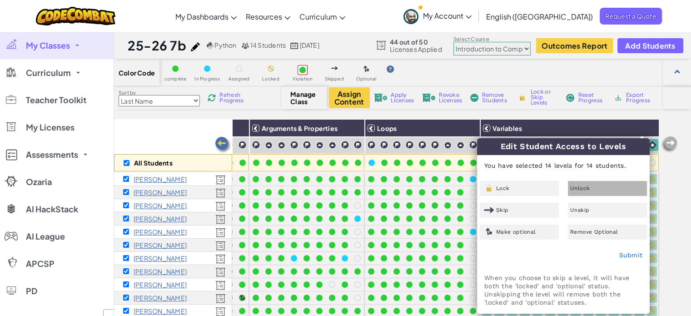  I want to click on p: Cohen Daniel, so click(160, 218).